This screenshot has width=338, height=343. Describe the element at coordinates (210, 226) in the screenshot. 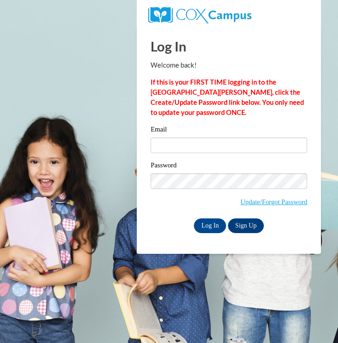

I see `input: Log In` at that location.